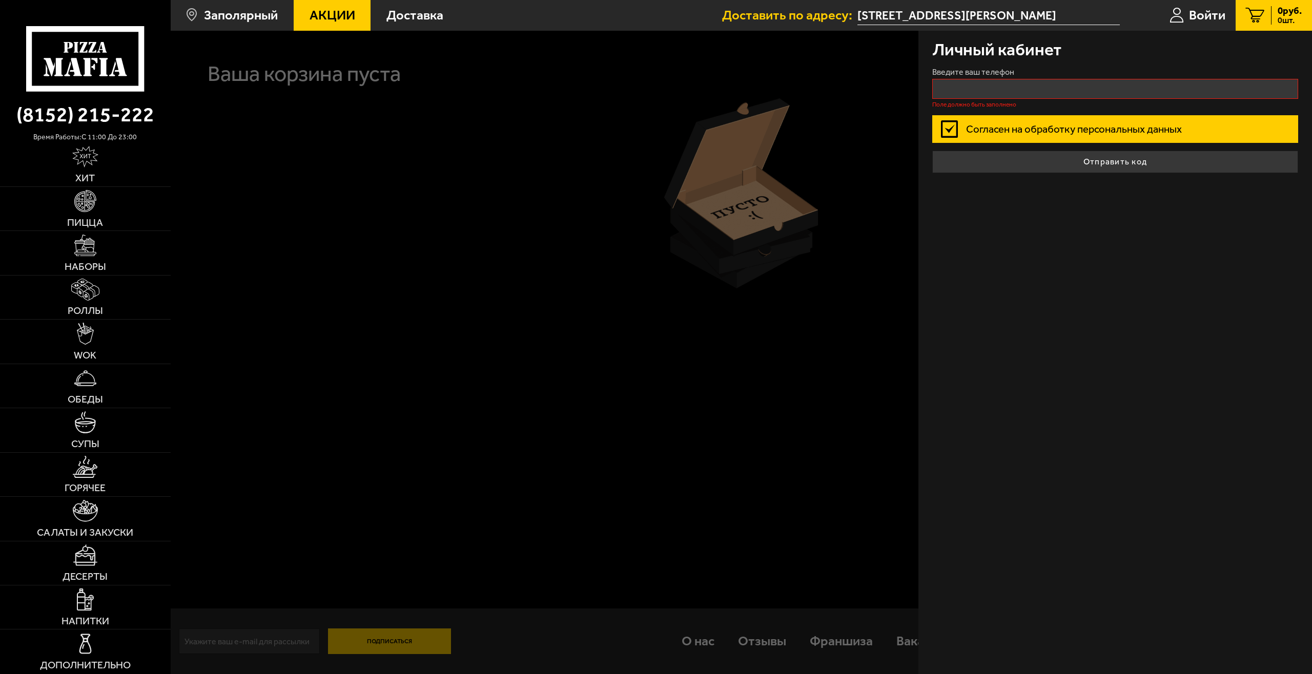 Image resolution: width=1312 pixels, height=674 pixels. What do you see at coordinates (85, 267) in the screenshot?
I see `span: Наборы` at bounding box center [85, 267].